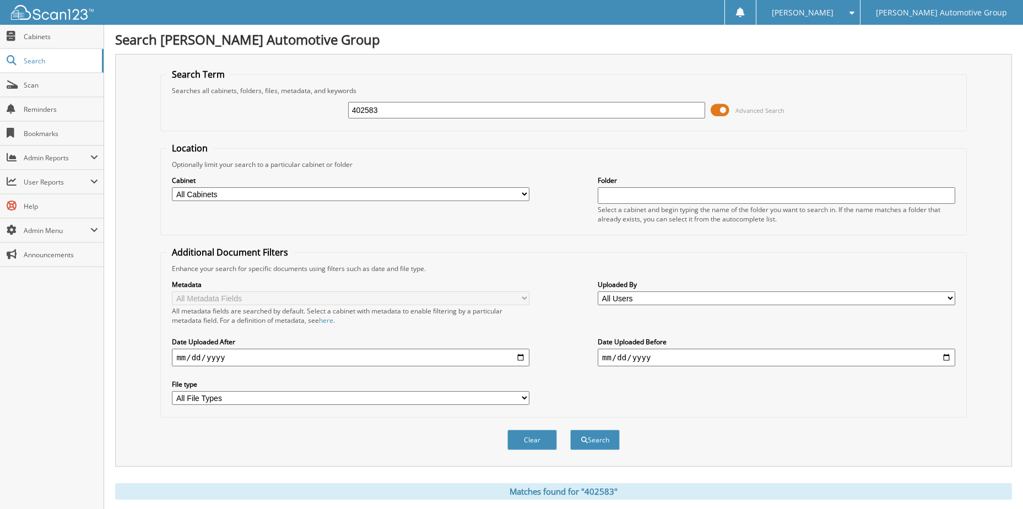 The height and width of the screenshot is (509, 1023). I want to click on input: end, so click(776, 357).